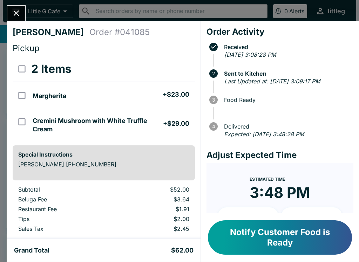 The image size is (359, 262). What do you see at coordinates (155, 190) in the screenshot?
I see `p: $52.00` at bounding box center [155, 190].